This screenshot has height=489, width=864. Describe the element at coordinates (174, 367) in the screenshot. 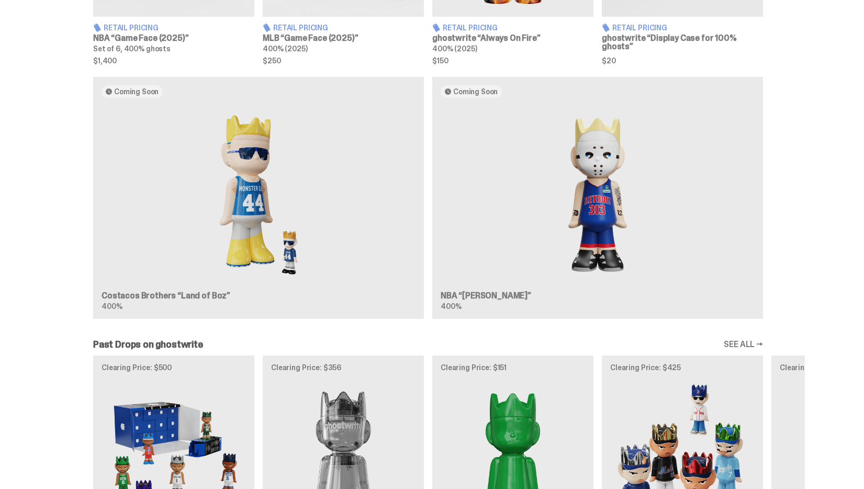

I see `p: Clearing Price: $500` at that location.